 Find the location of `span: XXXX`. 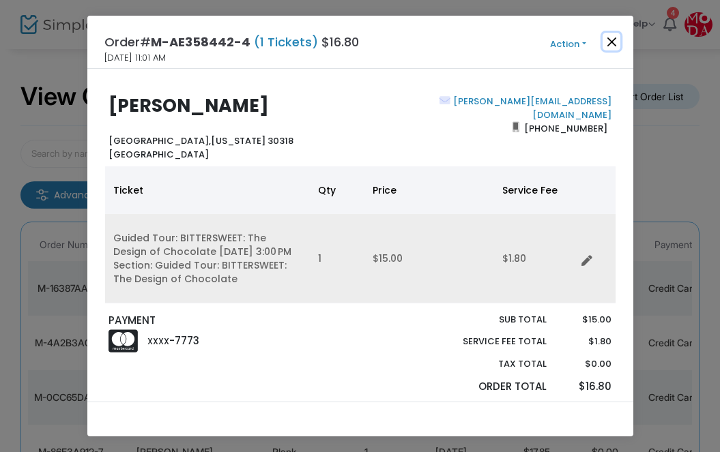

span: XXXX is located at coordinates (158, 341).